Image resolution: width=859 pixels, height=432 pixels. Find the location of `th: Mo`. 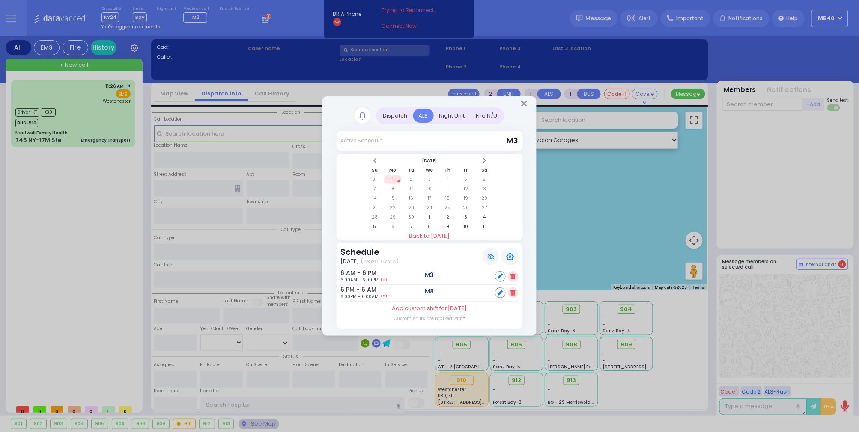

th: Mo is located at coordinates (393, 170).